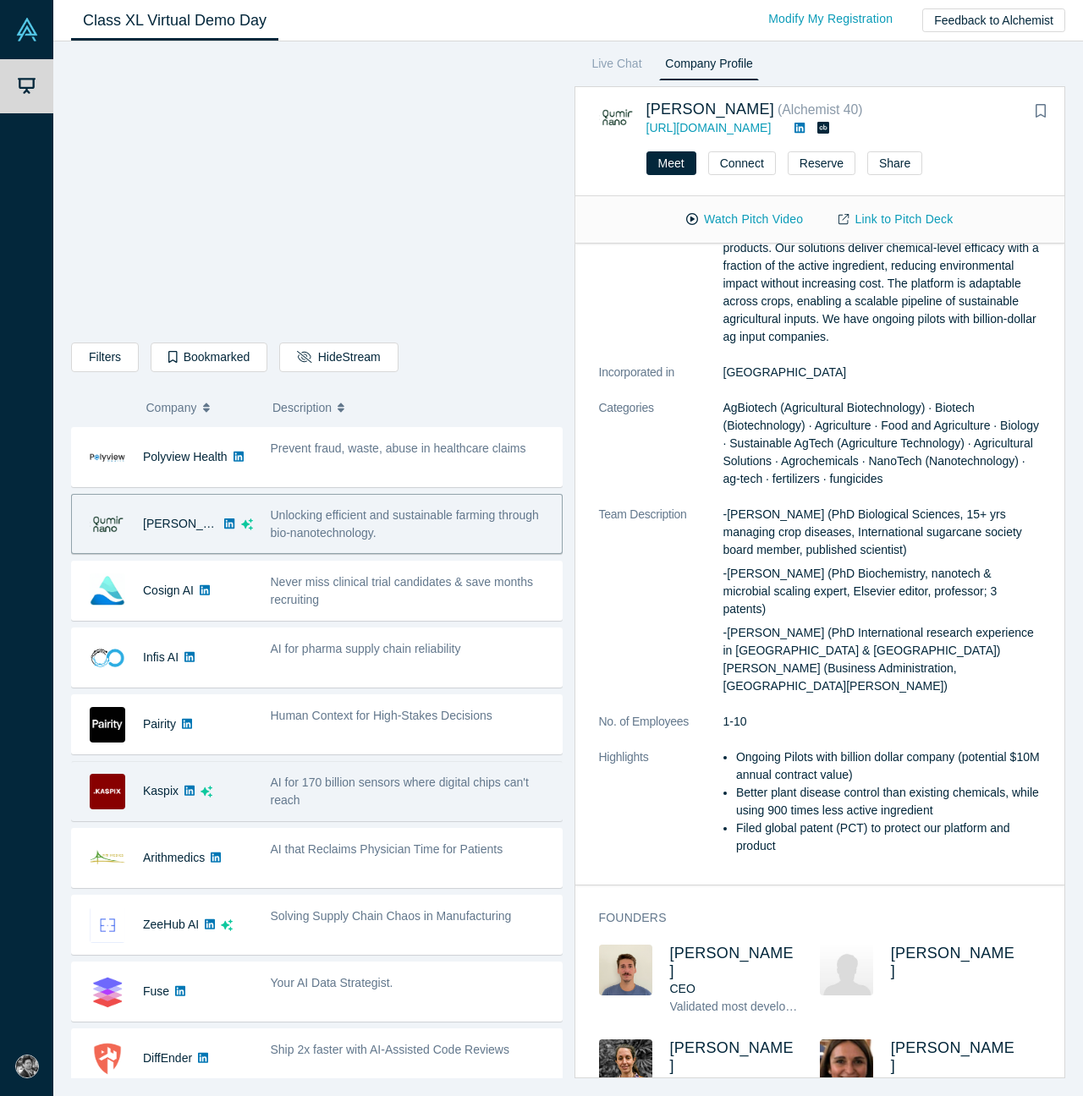  I want to click on li: Better plant disease control than existing chemicals, while using 900 times less active ingredient, so click(888, 802).